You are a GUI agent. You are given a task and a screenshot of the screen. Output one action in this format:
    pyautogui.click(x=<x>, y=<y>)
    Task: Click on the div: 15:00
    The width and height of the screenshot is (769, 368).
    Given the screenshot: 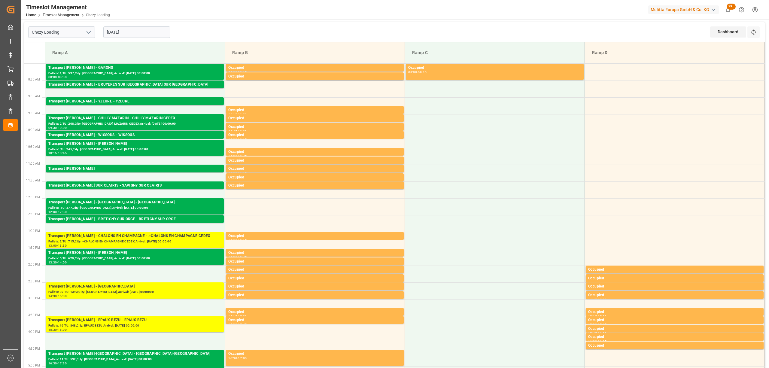 What is the action you would take?
    pyautogui.click(x=242, y=300)
    